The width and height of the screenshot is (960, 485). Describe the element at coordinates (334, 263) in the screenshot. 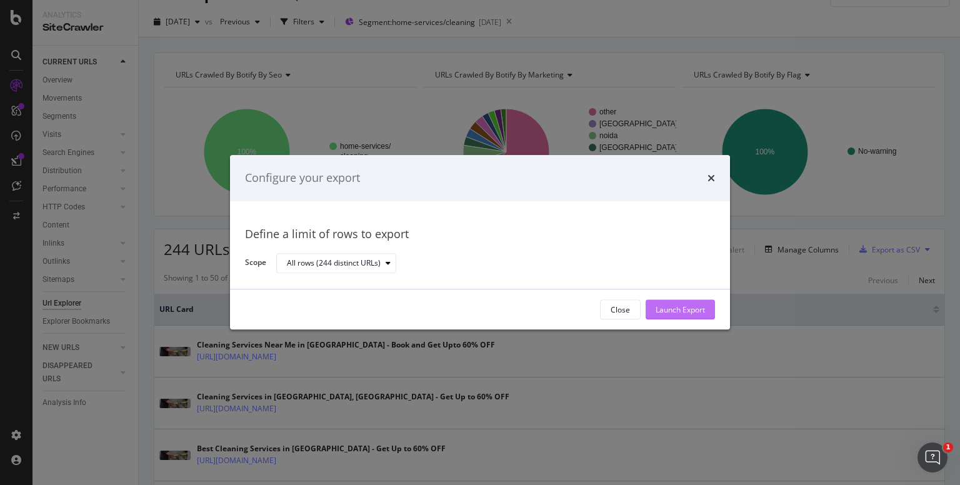

I see `div: All rows (244 distinct URLs)` at that location.